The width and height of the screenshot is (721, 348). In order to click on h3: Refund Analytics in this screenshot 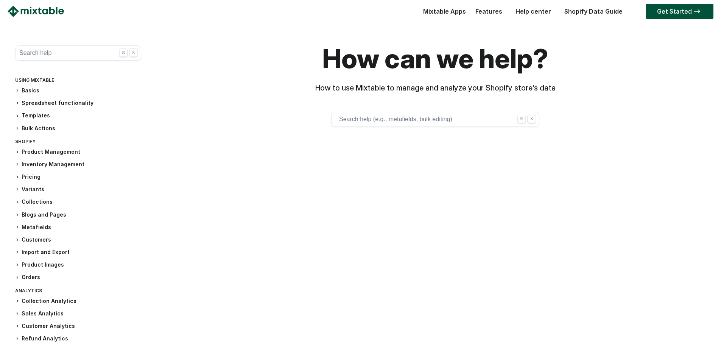, I will do `click(78, 338)`.